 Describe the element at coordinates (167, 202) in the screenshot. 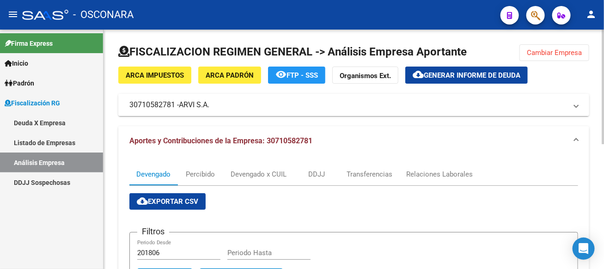

I see `span: Exportar CSV` at that location.